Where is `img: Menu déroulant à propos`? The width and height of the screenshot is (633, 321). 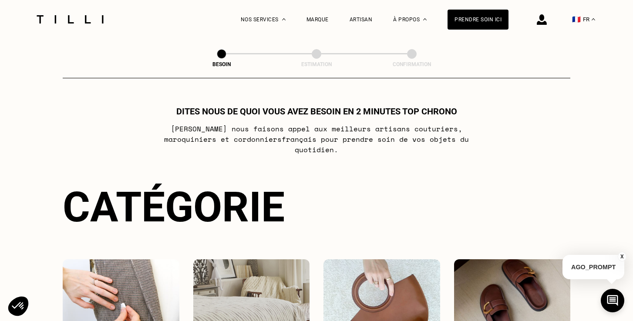 img: Menu déroulant à propos is located at coordinates (425, 19).